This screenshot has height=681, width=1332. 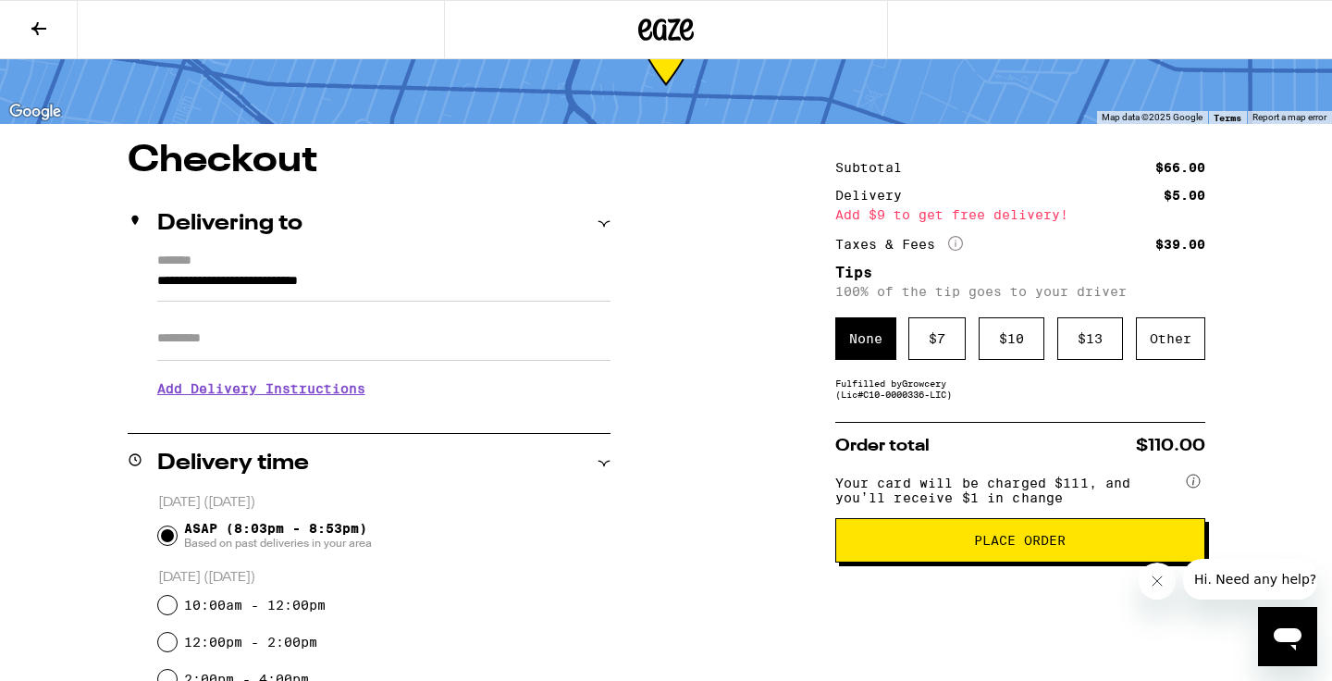 What do you see at coordinates (278, 536) in the screenshot?
I see `span: ASAP (8:03pm - 8:53pm)` at bounding box center [278, 536].